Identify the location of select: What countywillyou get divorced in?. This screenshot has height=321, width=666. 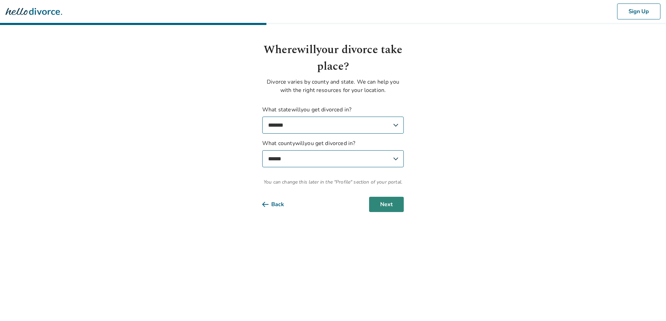
(333, 158).